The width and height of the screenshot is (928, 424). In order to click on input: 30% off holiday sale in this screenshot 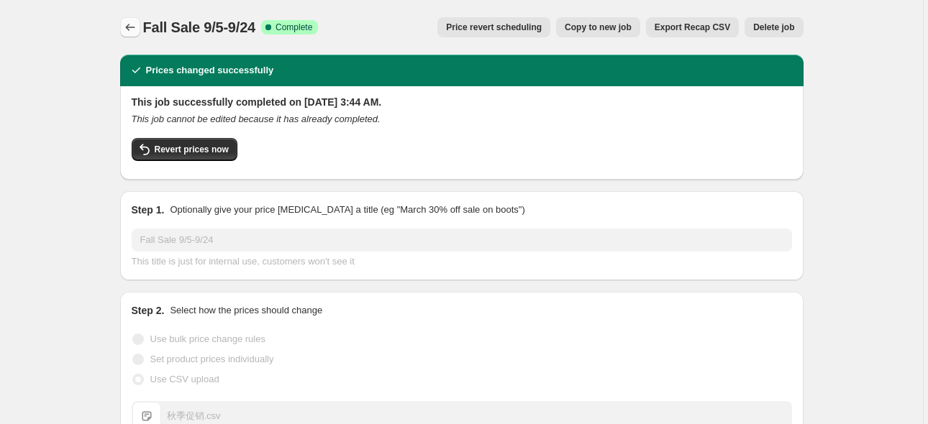, I will do `click(462, 240)`.